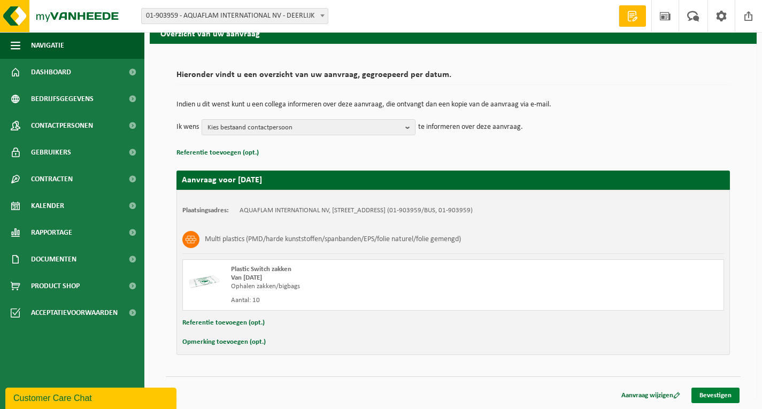 This screenshot has height=409, width=762. I want to click on p: te informeren over deze aanvraag., so click(471, 127).